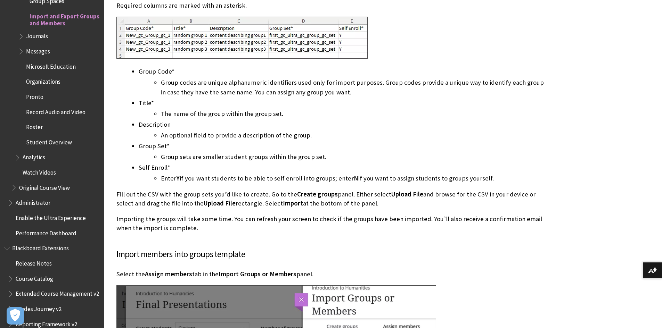 The image size is (662, 328). Describe the element at coordinates (354, 114) in the screenshot. I see `li: The name of the group within the group set.` at that location.